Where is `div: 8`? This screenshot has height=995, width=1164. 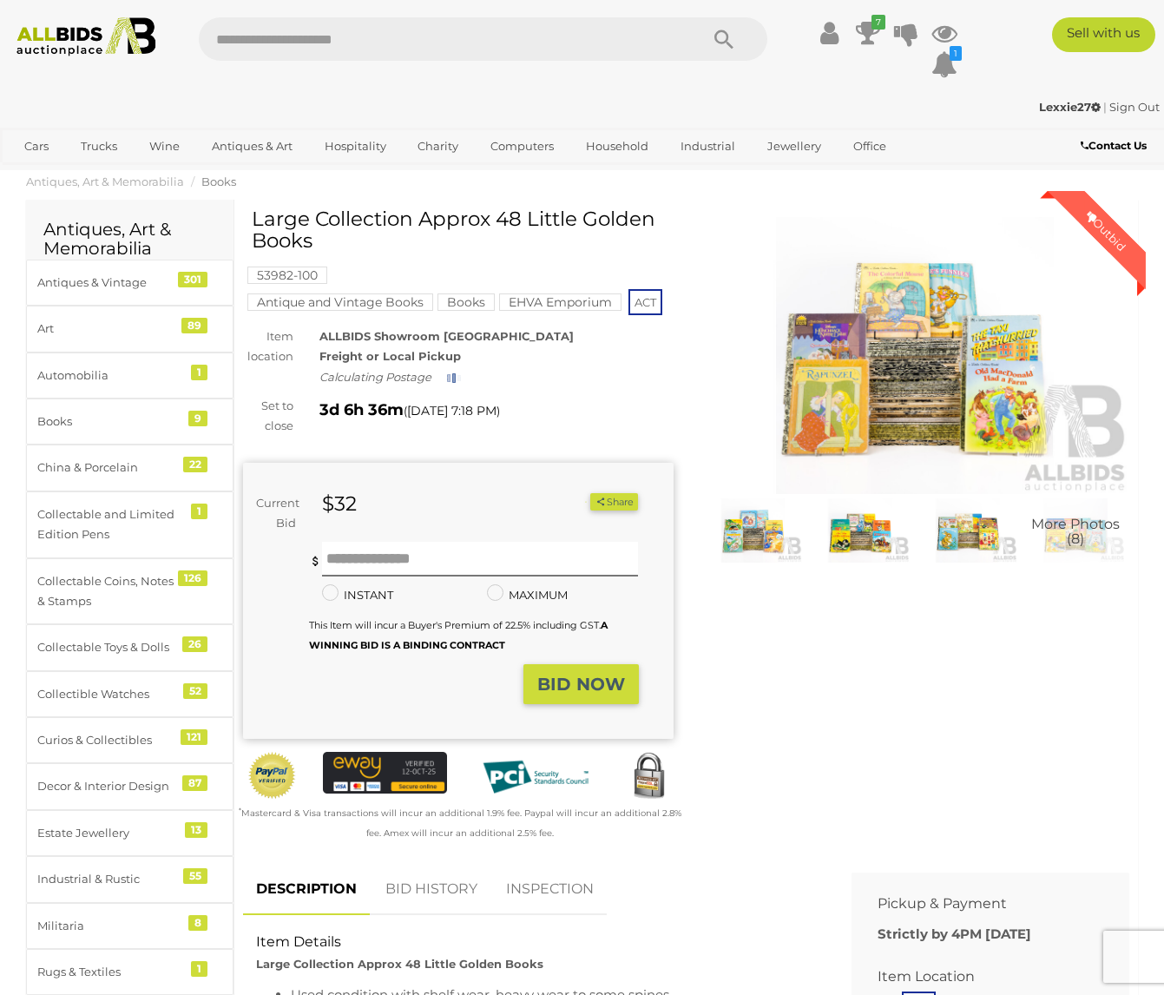
div: 8 is located at coordinates (198, 923).